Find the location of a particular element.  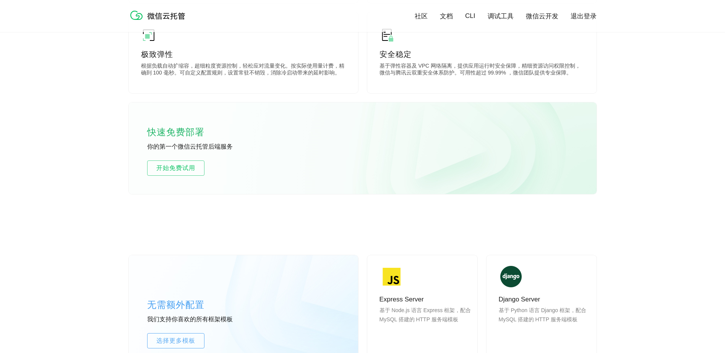

img: 微信云托管 is located at coordinates (159, 15).